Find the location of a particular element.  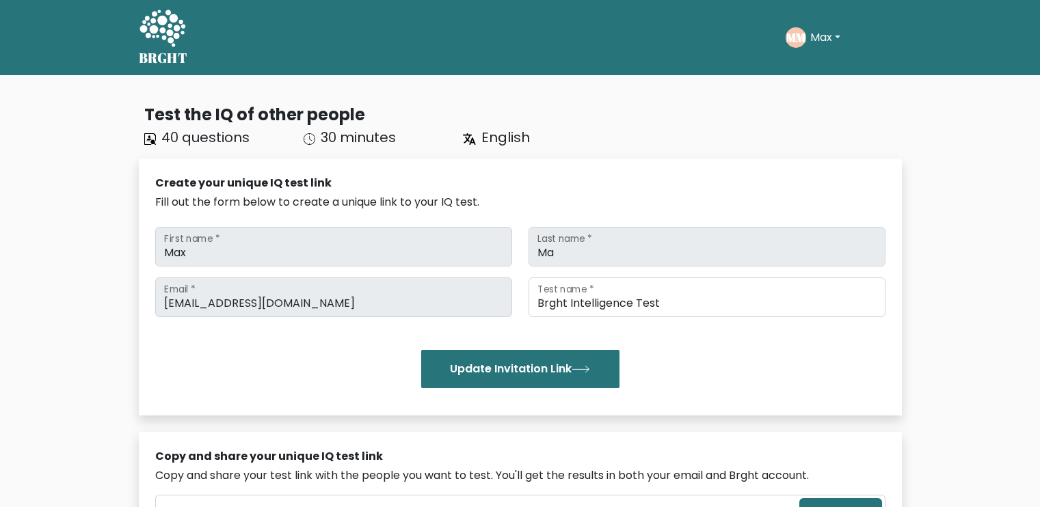

span: 30 minutes is located at coordinates (358, 137).